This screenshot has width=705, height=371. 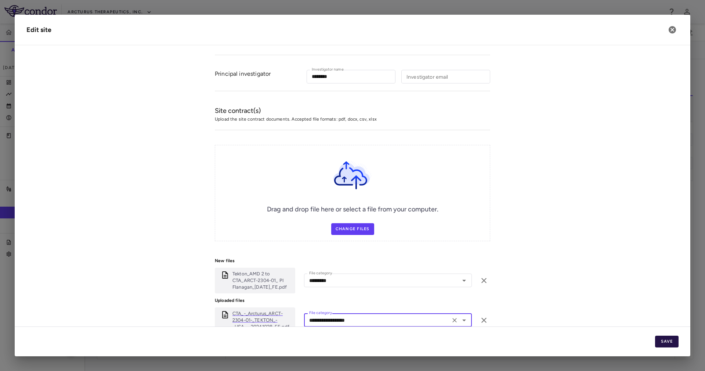 What do you see at coordinates (262, 320) in the screenshot?
I see `p: CTA_-_Arcturus_ARCT-2304-01-_TEKTON_-_USA_-_20241028_FE.pdf` at bounding box center [262, 320].